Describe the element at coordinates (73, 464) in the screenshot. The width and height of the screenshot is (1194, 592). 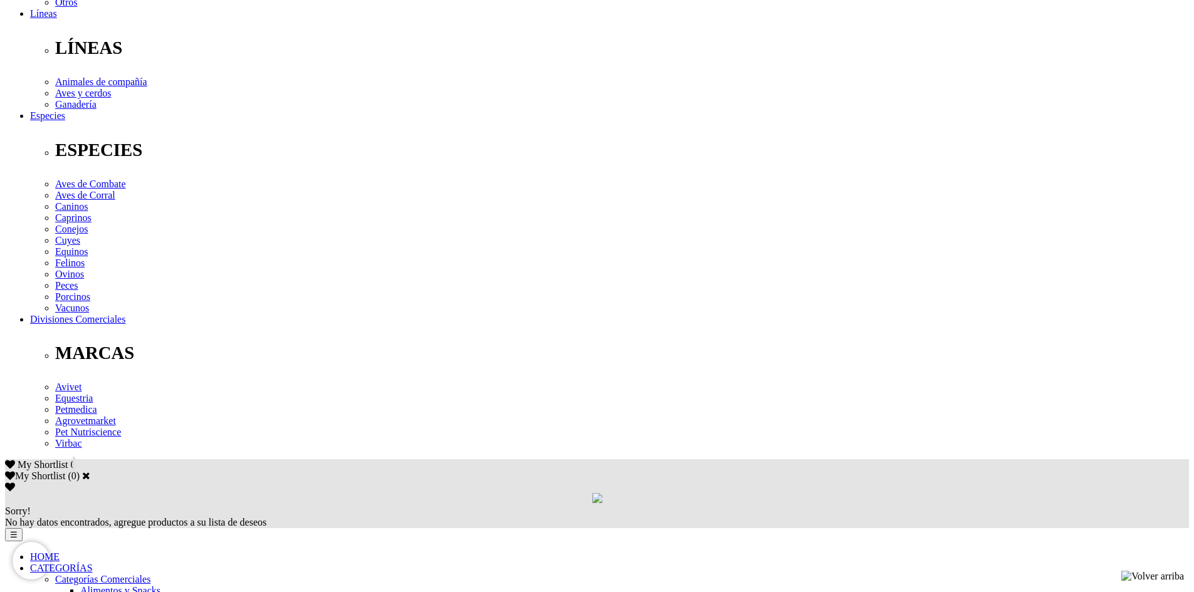
I see `span: 0` at that location.